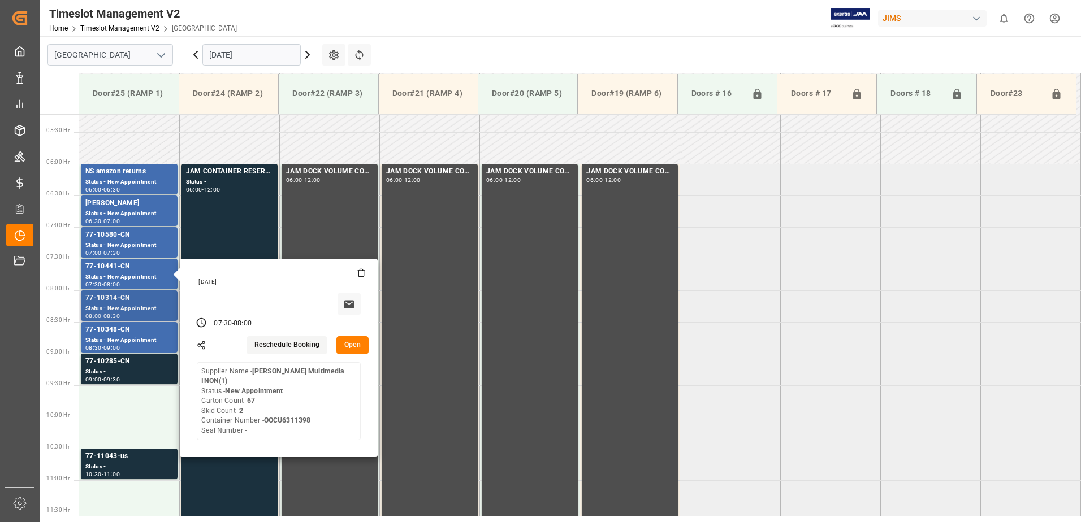  What do you see at coordinates (58, 510) in the screenshot?
I see `span: 11:30 Hr` at bounding box center [58, 510].